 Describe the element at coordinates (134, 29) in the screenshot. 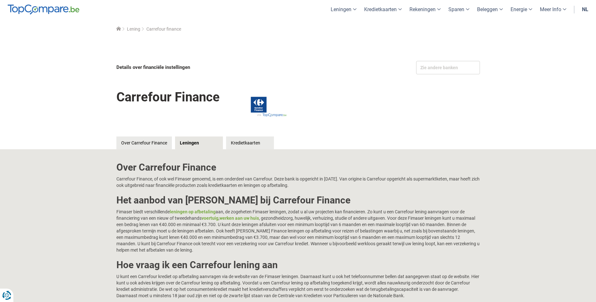

I see `span: Lening` at that location.